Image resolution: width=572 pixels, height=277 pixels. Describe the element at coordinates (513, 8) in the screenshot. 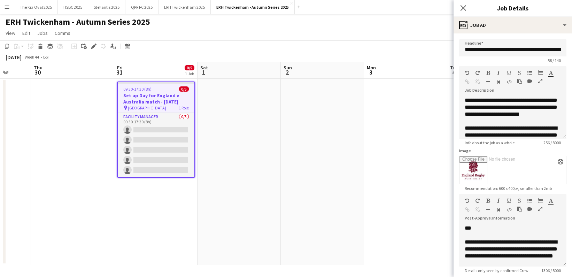

I see `h3: Job Details` at that location.